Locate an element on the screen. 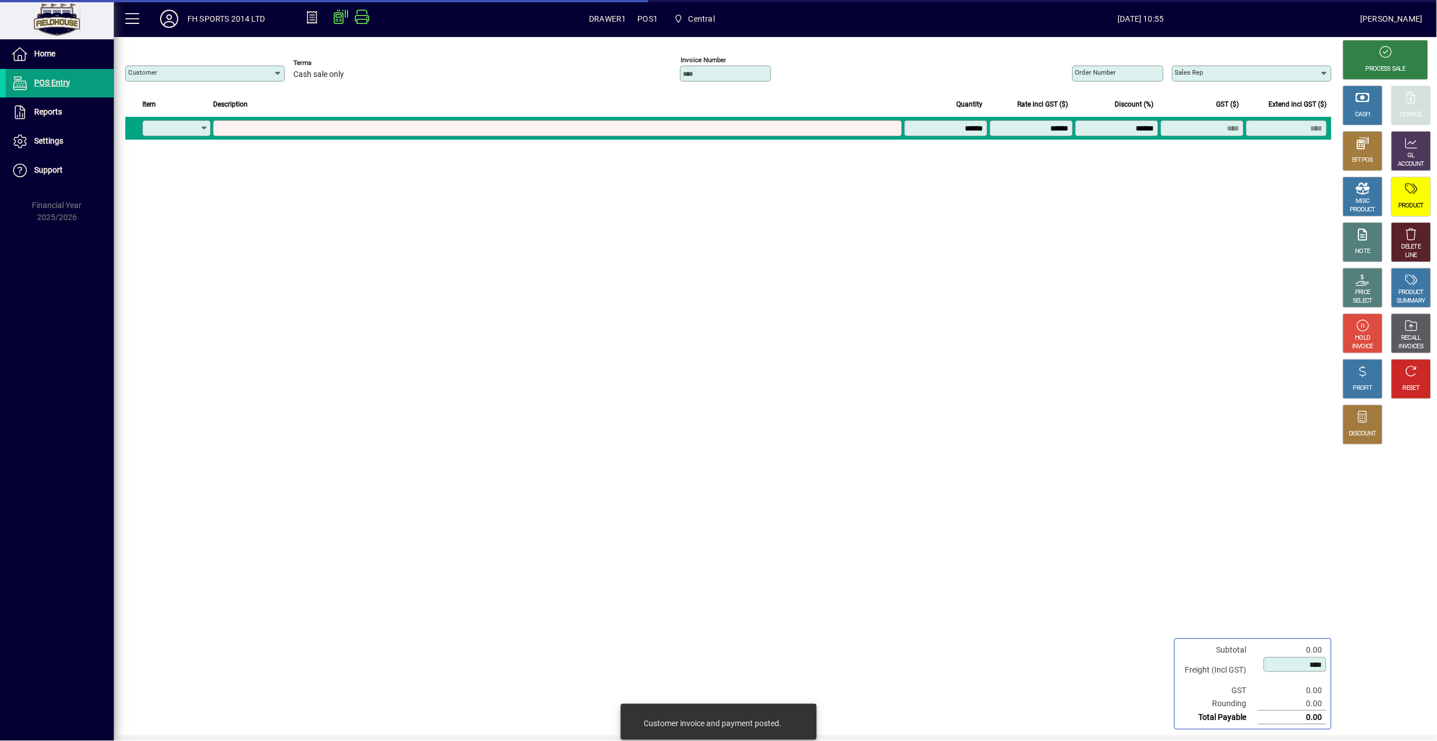 The image size is (1437, 741). div: LINE is located at coordinates (1412, 255).